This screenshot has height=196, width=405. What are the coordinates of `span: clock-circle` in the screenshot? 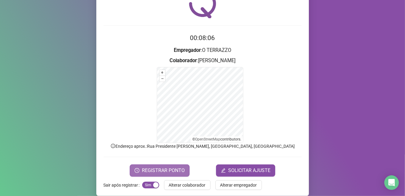 It's located at (137, 171).